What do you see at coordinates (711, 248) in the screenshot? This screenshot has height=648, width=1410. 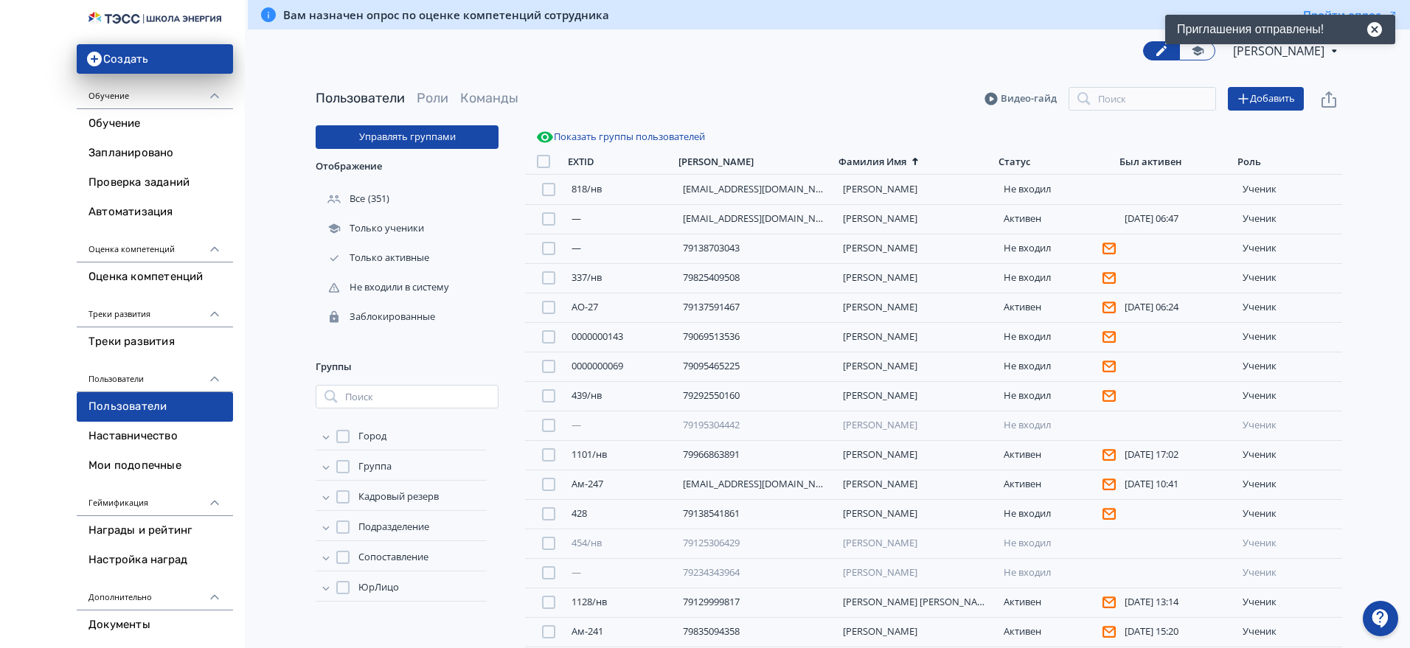 I see `a: 79138703043` at bounding box center [711, 248].